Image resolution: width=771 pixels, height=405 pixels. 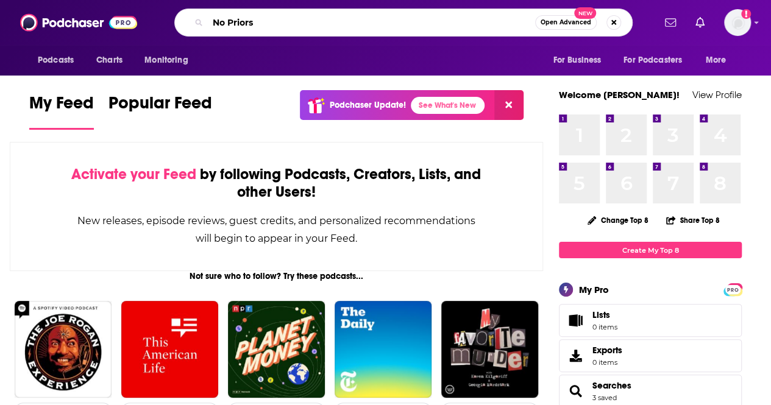 What do you see at coordinates (383, 349) in the screenshot?
I see `img: The Daily` at bounding box center [383, 349].